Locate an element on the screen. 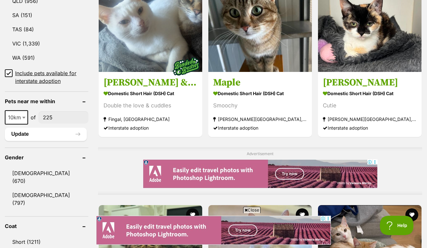 This screenshot has height=248, width=427. h3: Maple is located at coordinates (260, 82).